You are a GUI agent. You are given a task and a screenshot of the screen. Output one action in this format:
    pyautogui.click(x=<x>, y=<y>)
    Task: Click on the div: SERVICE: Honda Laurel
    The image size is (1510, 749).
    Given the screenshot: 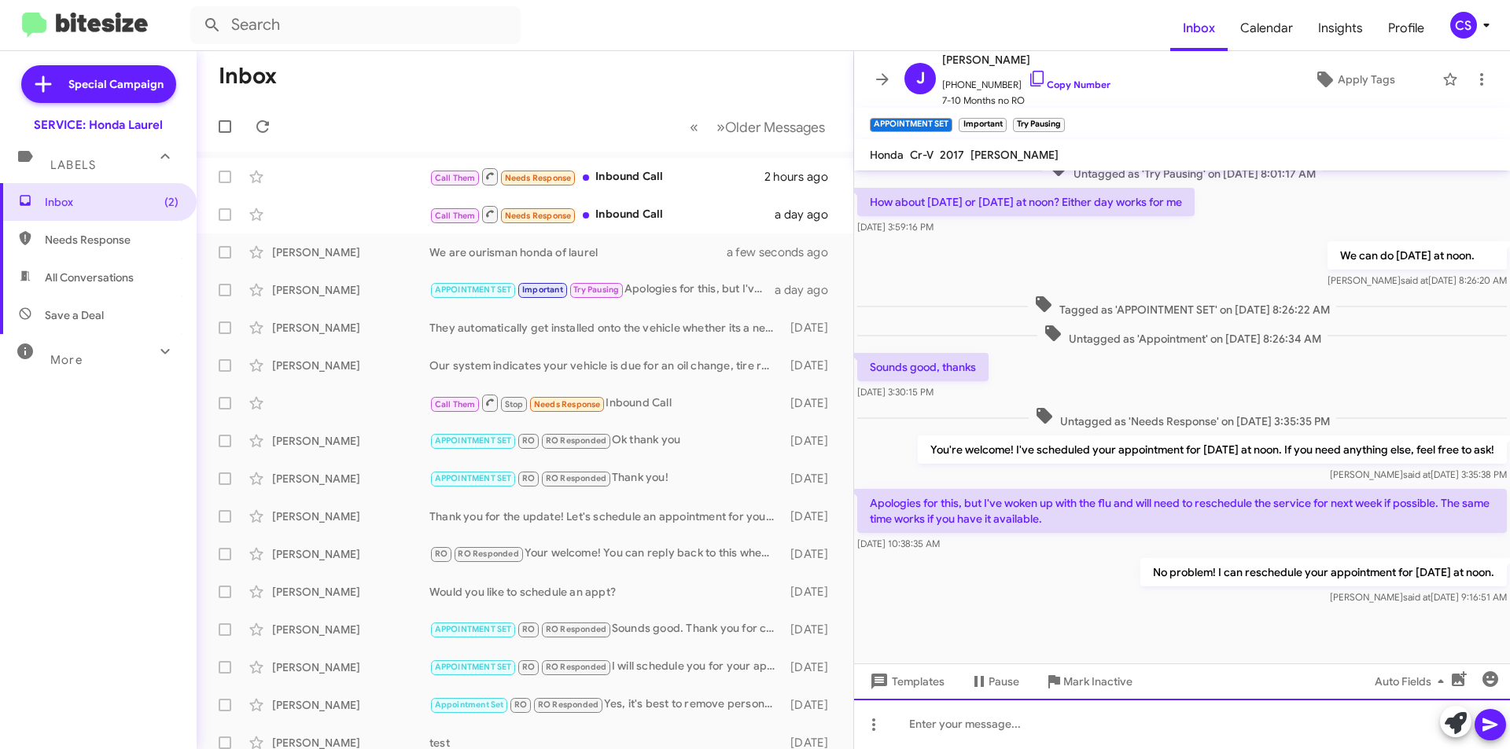 What is the action you would take?
    pyautogui.click(x=98, y=125)
    